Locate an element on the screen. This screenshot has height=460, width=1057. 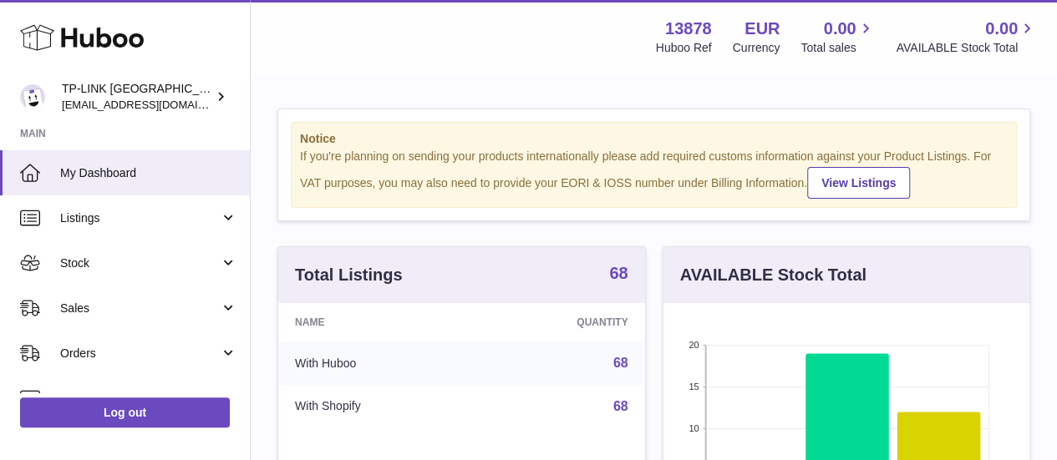
td: With Shopify is located at coordinates (377, 407).